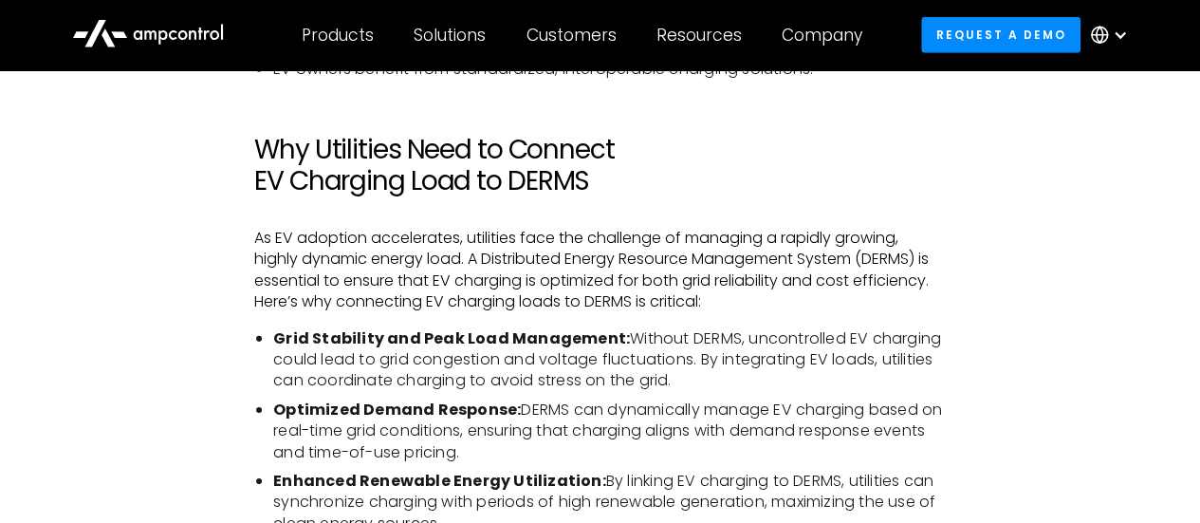 Image resolution: width=1200 pixels, height=523 pixels. I want to click on div: Products, so click(338, 35).